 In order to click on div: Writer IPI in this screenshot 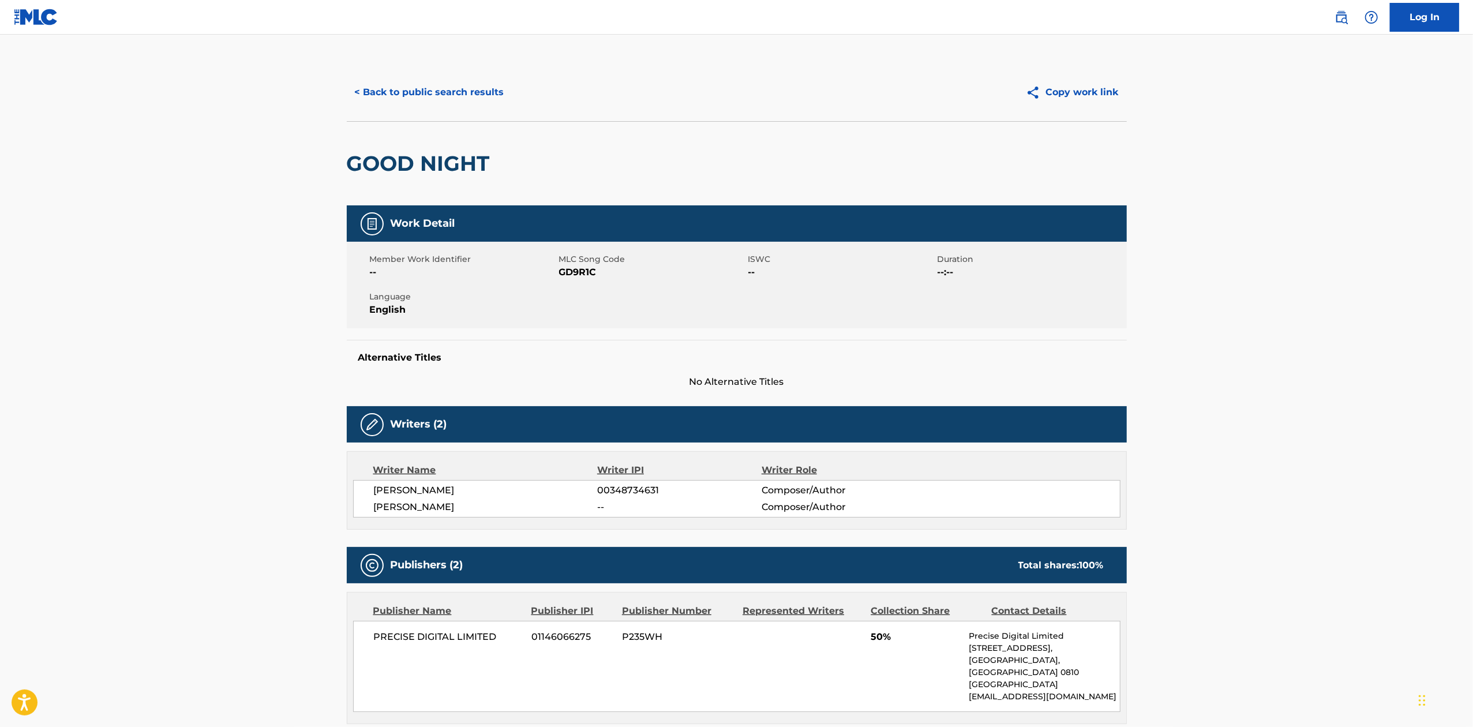, I will do `click(679, 470)`.